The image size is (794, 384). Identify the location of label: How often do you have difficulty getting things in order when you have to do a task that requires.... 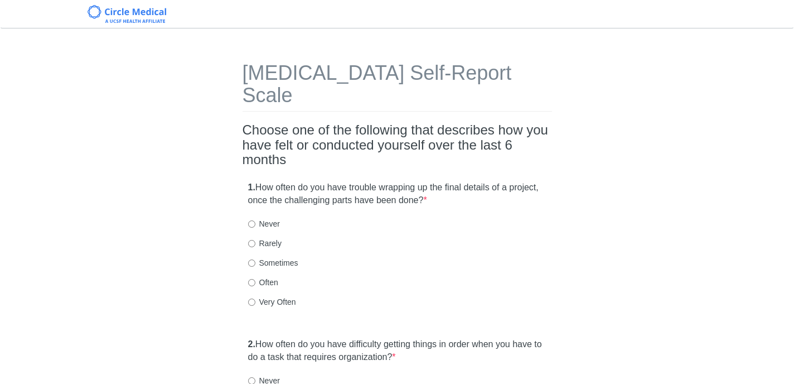
(397, 351).